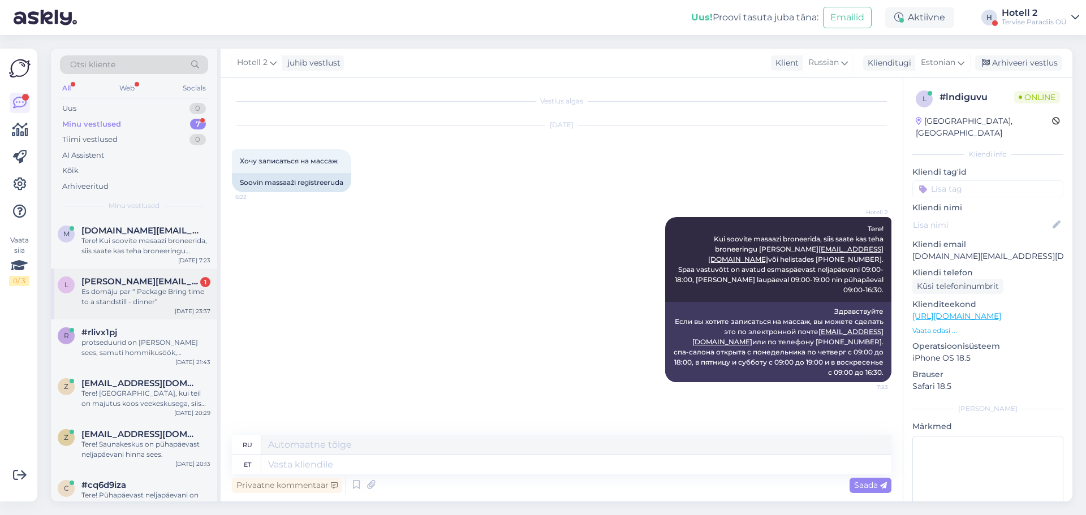 Image resolution: width=1086 pixels, height=515 pixels. Describe the element at coordinates (778, 342) in the screenshot. I see `div: Здравствуйте Если вы хотите записаться на массаж, вы можете сделать это по электронной почте или ...` at that location.